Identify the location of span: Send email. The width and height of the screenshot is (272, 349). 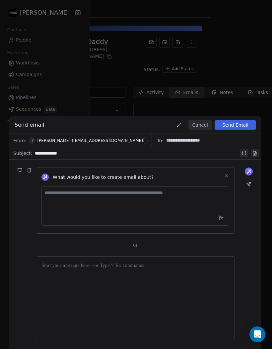
(30, 125).